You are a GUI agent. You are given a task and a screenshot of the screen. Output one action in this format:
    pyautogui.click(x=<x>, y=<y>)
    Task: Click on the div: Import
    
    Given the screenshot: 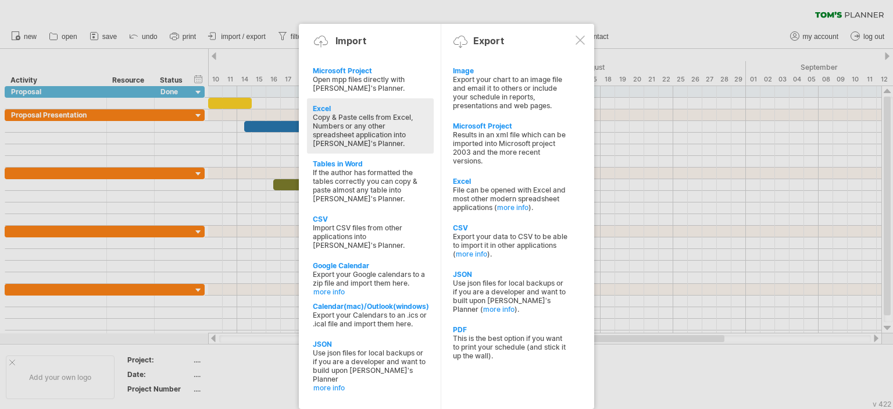 What is the action you would take?
    pyautogui.click(x=350, y=41)
    